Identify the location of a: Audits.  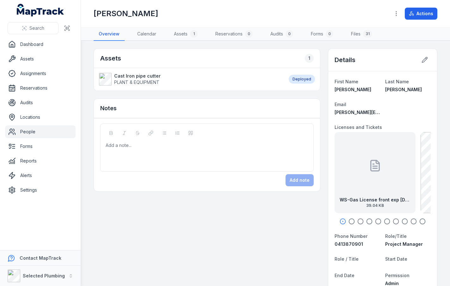
(40, 103).